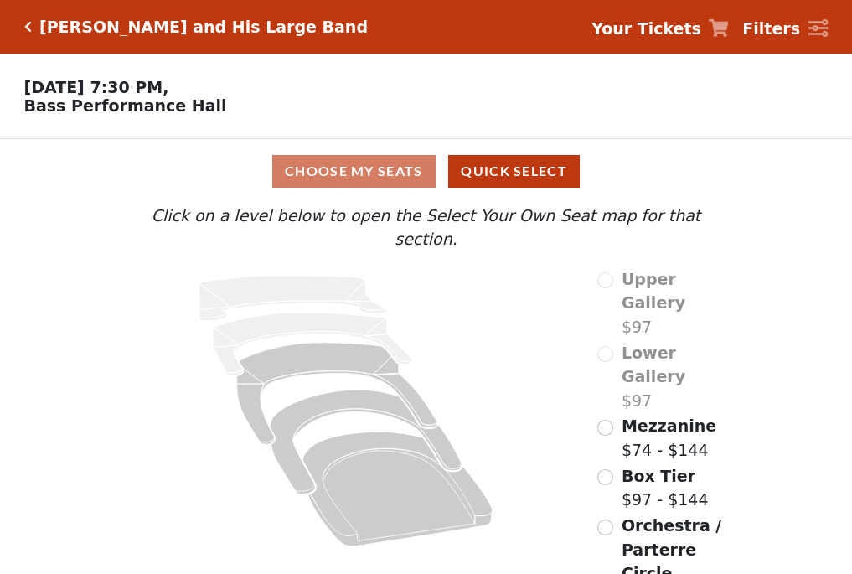  I want to click on span: Upper Gallery, so click(654, 291).